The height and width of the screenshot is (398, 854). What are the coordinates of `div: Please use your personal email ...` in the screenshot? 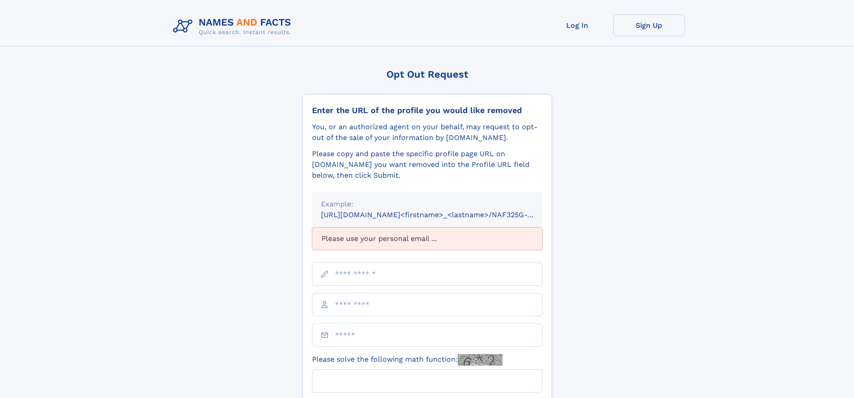 It's located at (427, 239).